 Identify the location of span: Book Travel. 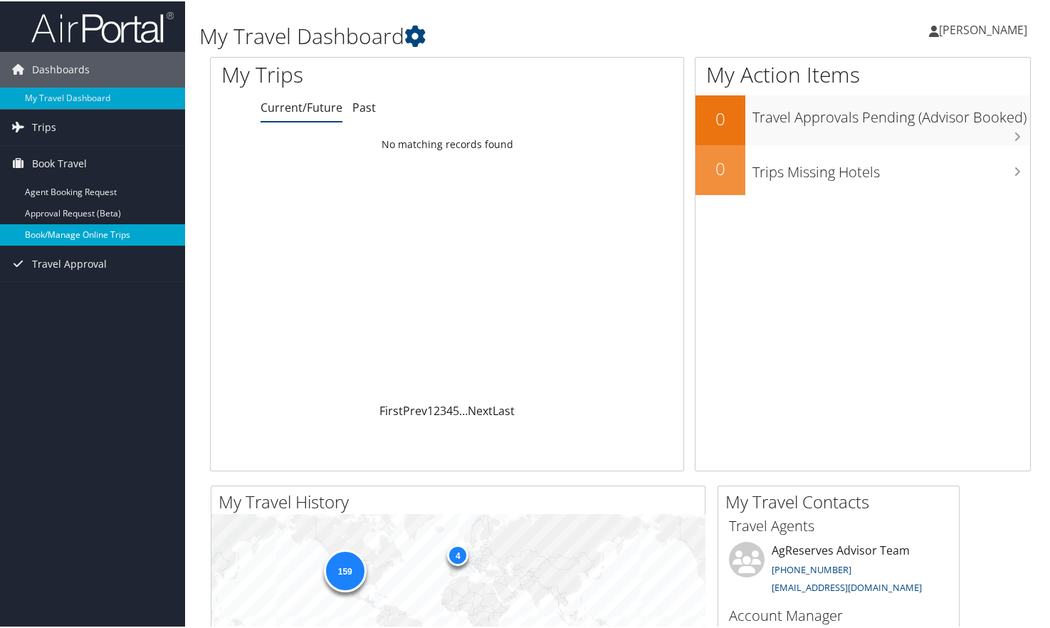
(59, 162).